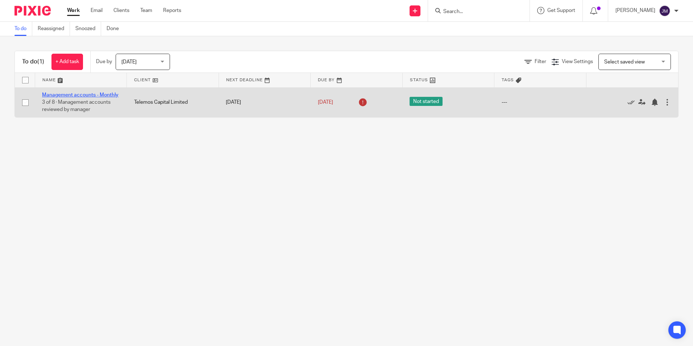 Image resolution: width=693 pixels, height=346 pixels. I want to click on a: Management accounts - Monthly, so click(80, 95).